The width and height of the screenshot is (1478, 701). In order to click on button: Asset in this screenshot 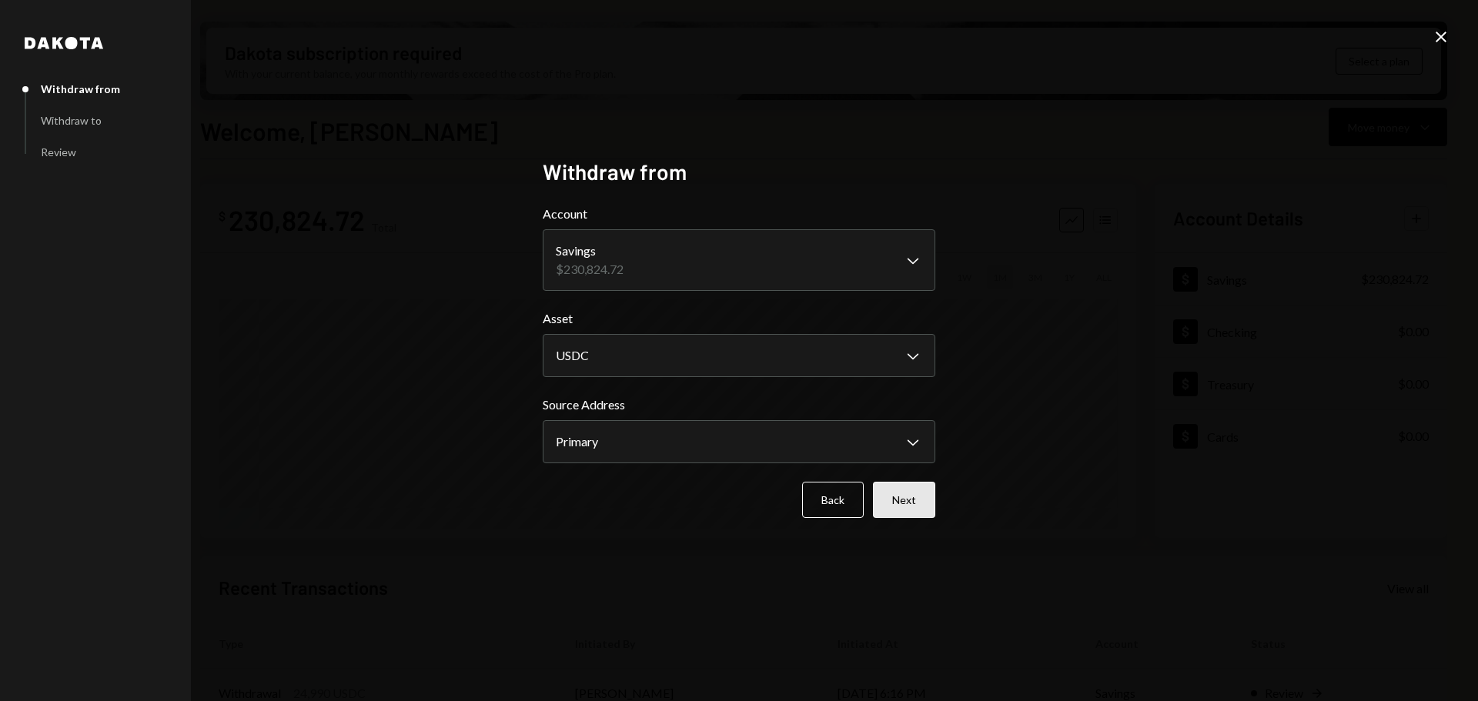, I will do `click(739, 356)`.